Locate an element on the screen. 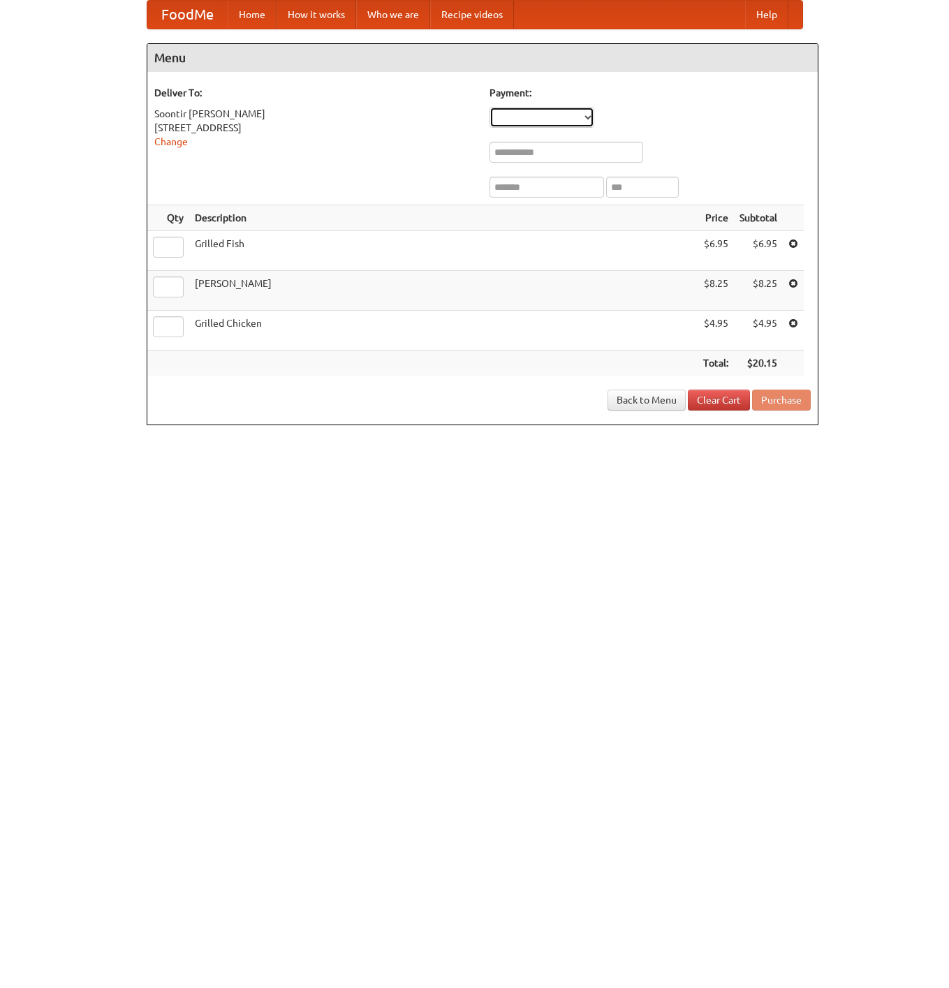 Image resolution: width=949 pixels, height=988 pixels. a: How it works is located at coordinates (316, 15).